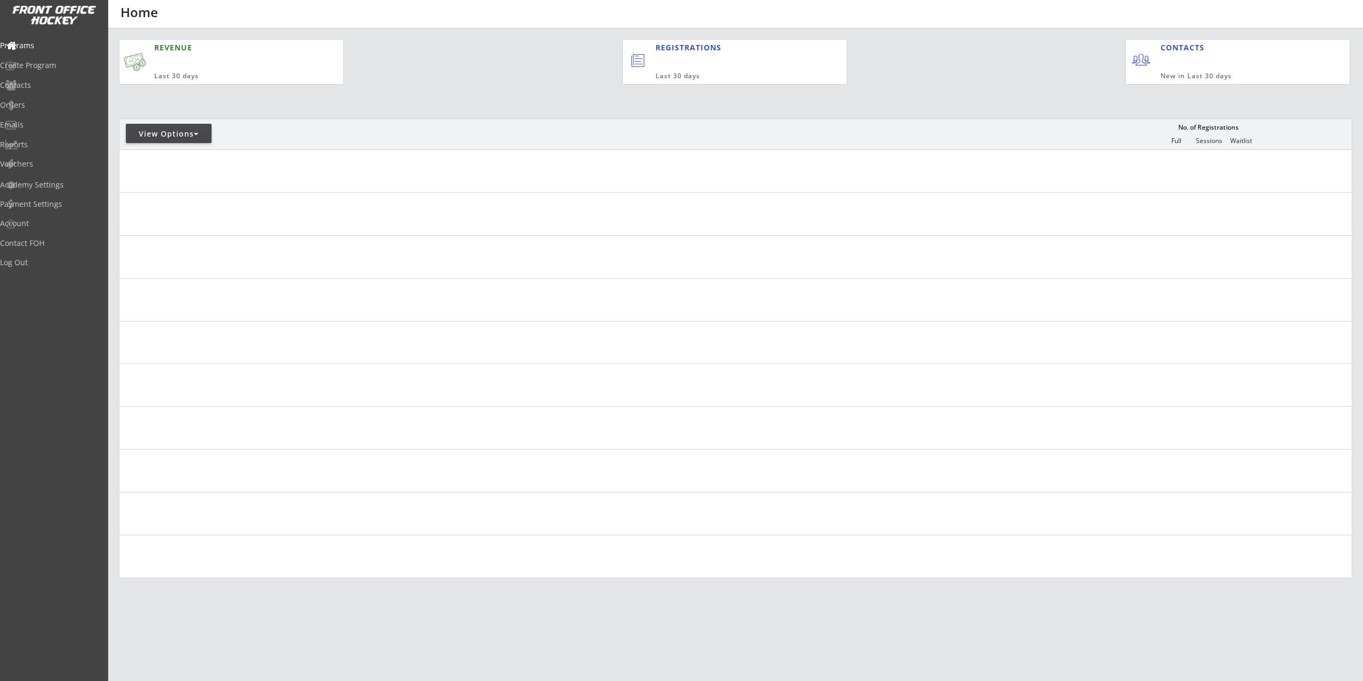  Describe the element at coordinates (1185, 48) in the screenshot. I see `div: CONTACTS` at that location.